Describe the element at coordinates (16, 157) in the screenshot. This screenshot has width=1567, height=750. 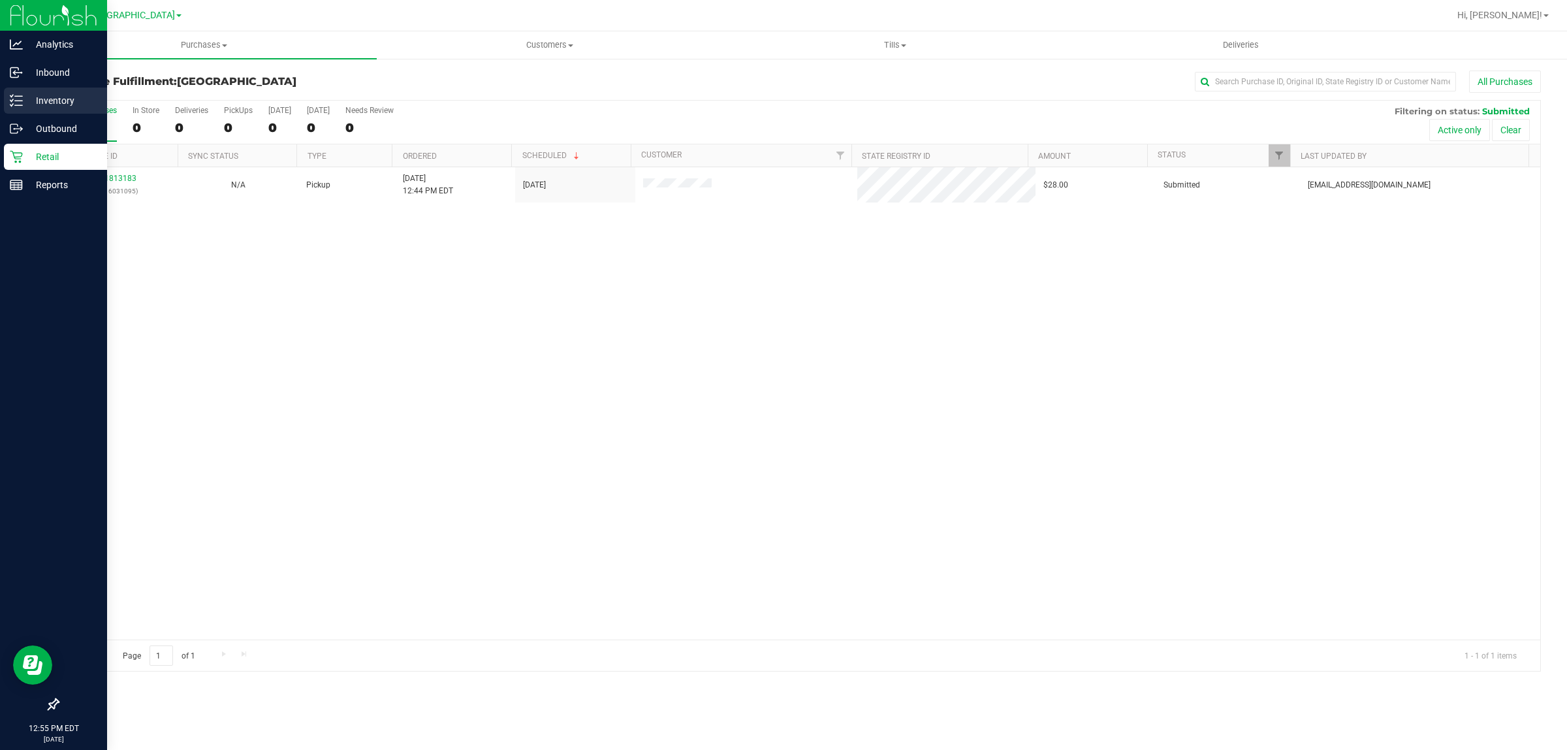
I see `inline-svg: Retail` at that location.